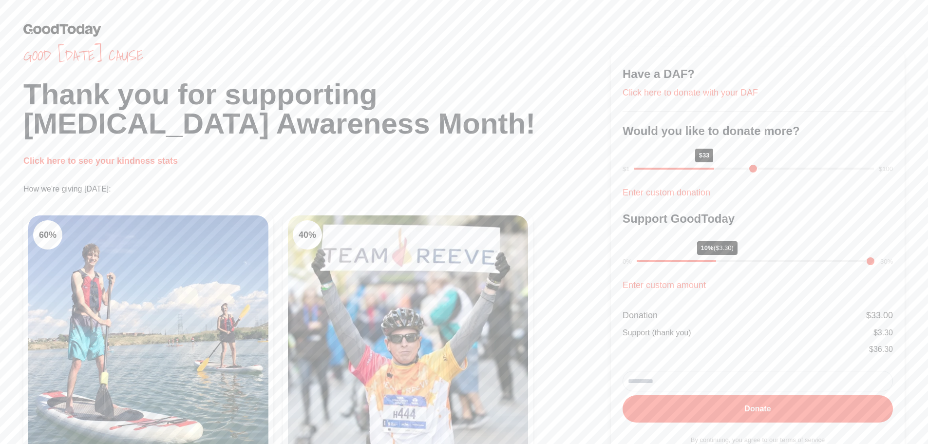  What do you see at coordinates (758, 219) in the screenshot?
I see `h3: Support GoodToday` at bounding box center [758, 219].